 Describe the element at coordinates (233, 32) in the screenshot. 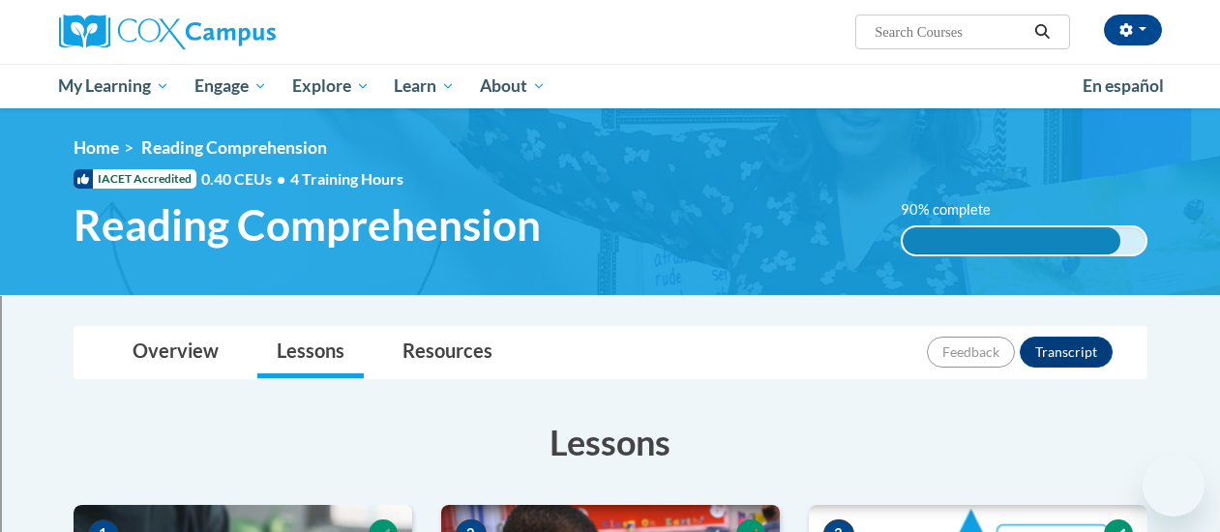

I see `a: Cox Campus` at that location.